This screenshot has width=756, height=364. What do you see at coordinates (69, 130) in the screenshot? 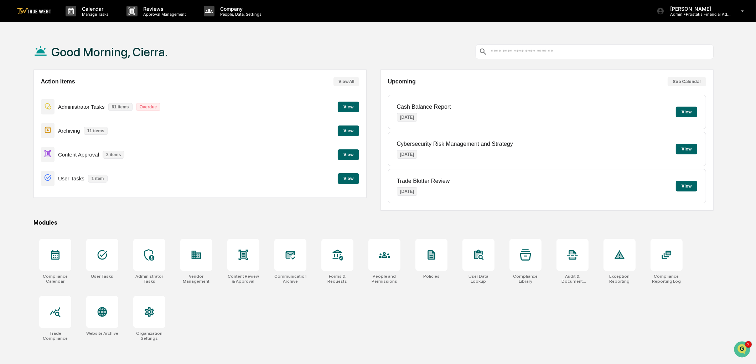
I see `p: Archiving` at bounding box center [69, 130].